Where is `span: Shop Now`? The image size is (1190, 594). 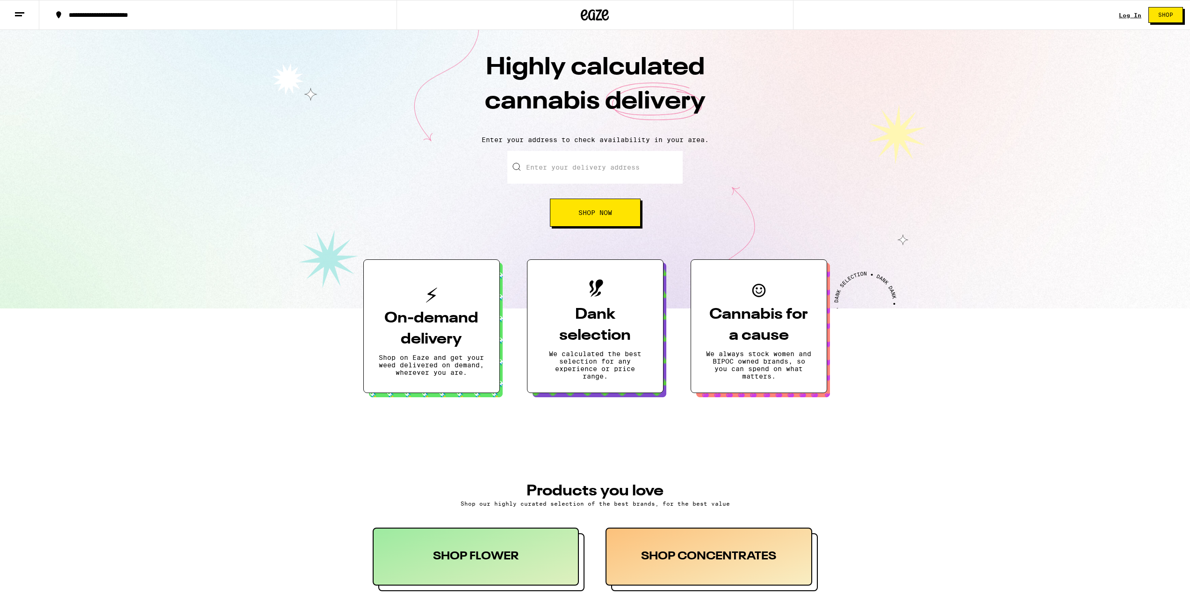
span: Shop Now is located at coordinates (595, 213).